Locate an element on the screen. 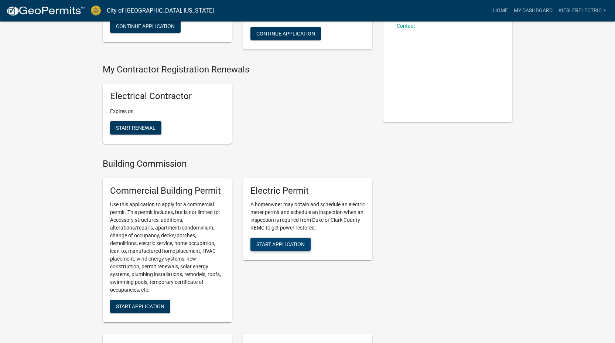  a: Contact is located at coordinates (406, 26).